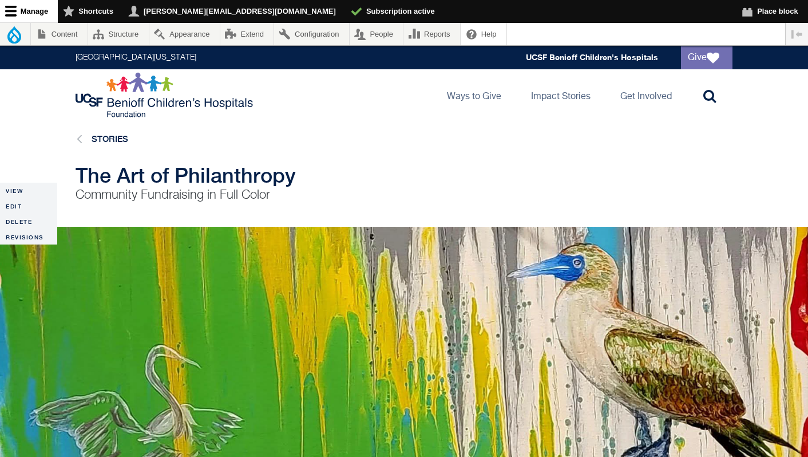  What do you see at coordinates (561, 95) in the screenshot?
I see `a: Impact Stories` at bounding box center [561, 95].